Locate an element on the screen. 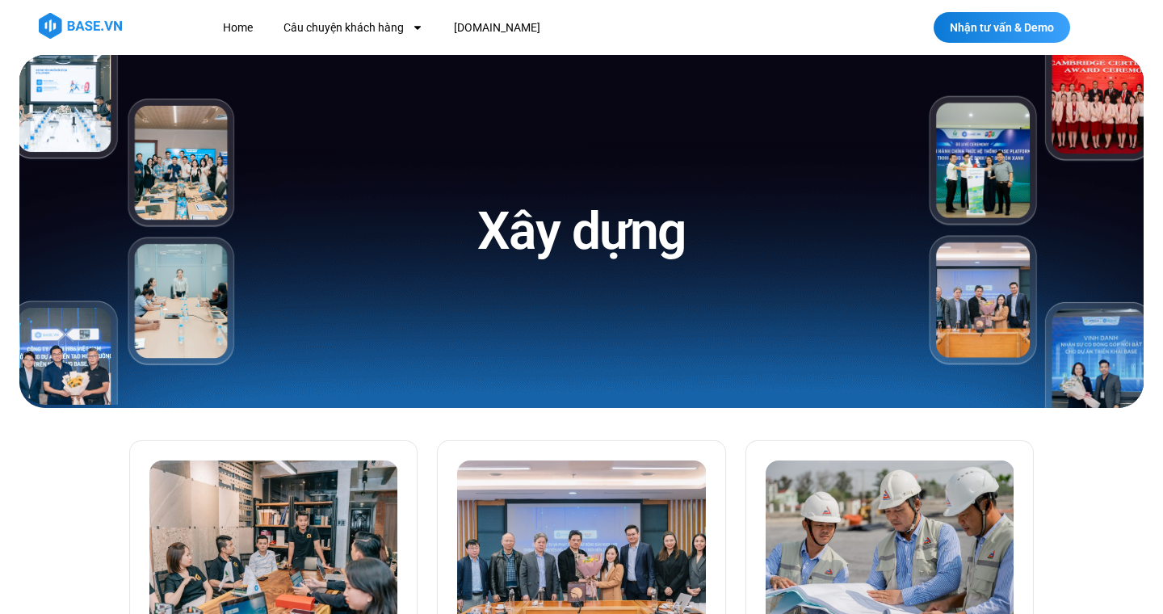  nav: Menu is located at coordinates (520, 27).